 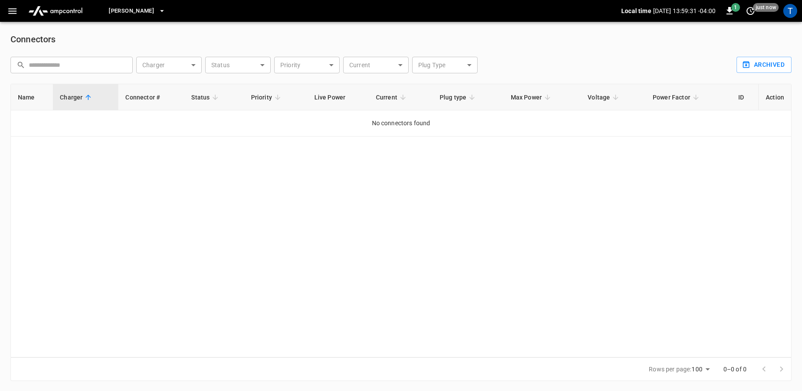 What do you see at coordinates (151, 97) in the screenshot?
I see `th: Connector #` at bounding box center [151, 97].